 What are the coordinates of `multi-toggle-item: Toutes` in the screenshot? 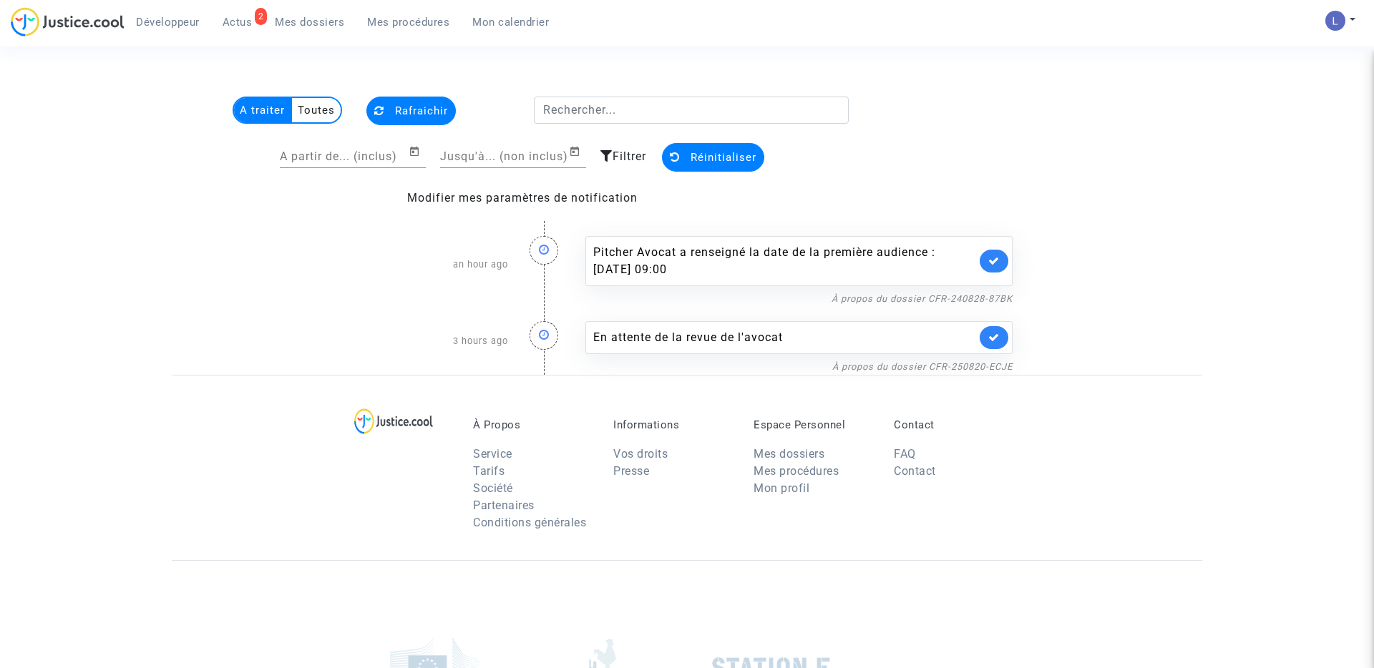 It's located at (316, 110).